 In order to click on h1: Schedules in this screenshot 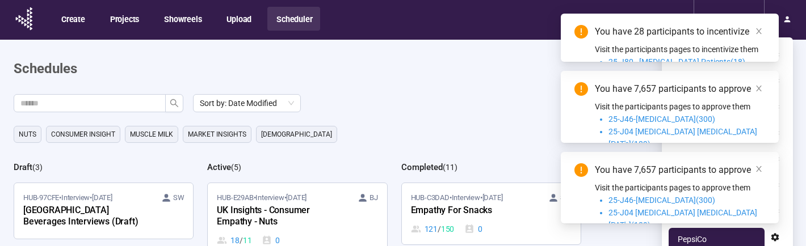, I will do `click(45, 69)`.